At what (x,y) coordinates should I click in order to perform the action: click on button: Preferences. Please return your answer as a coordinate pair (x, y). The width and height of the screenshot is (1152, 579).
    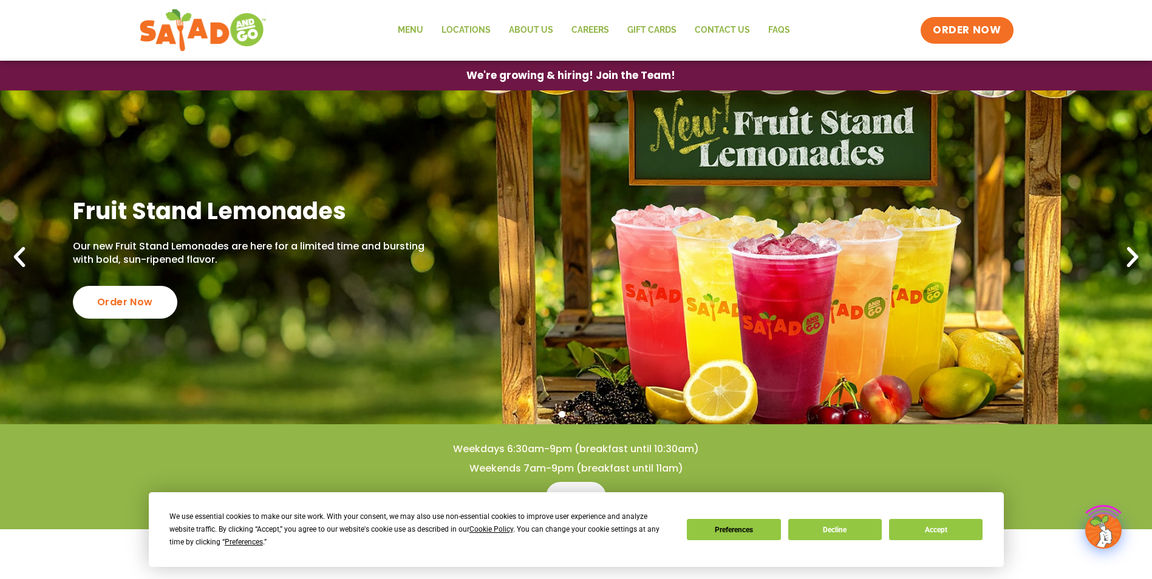
    Looking at the image, I should click on (734, 529).